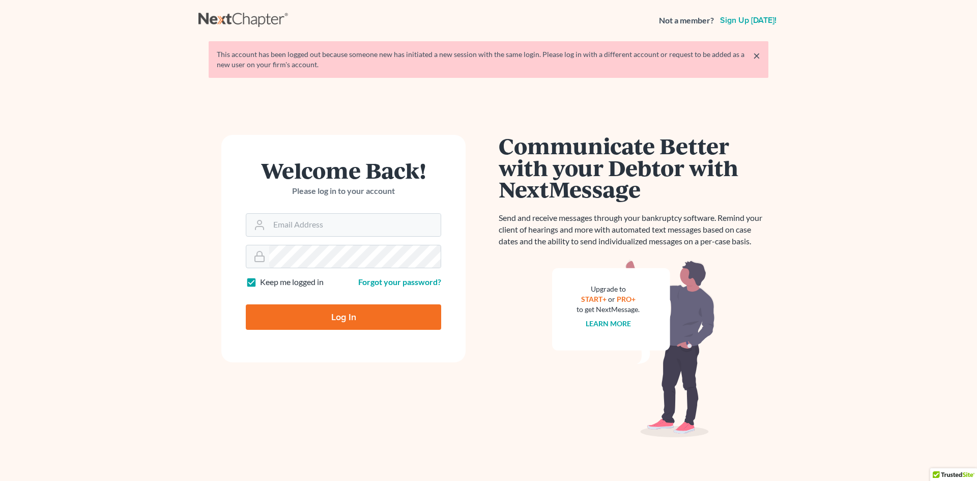  Describe the element at coordinates (633, 349) in the screenshot. I see `img: nextmessage_bg-59042aed3d76b12b5cd301f8e5b87938c9018125f34e5fa2b7a6b67550977c72.svg` at that location.